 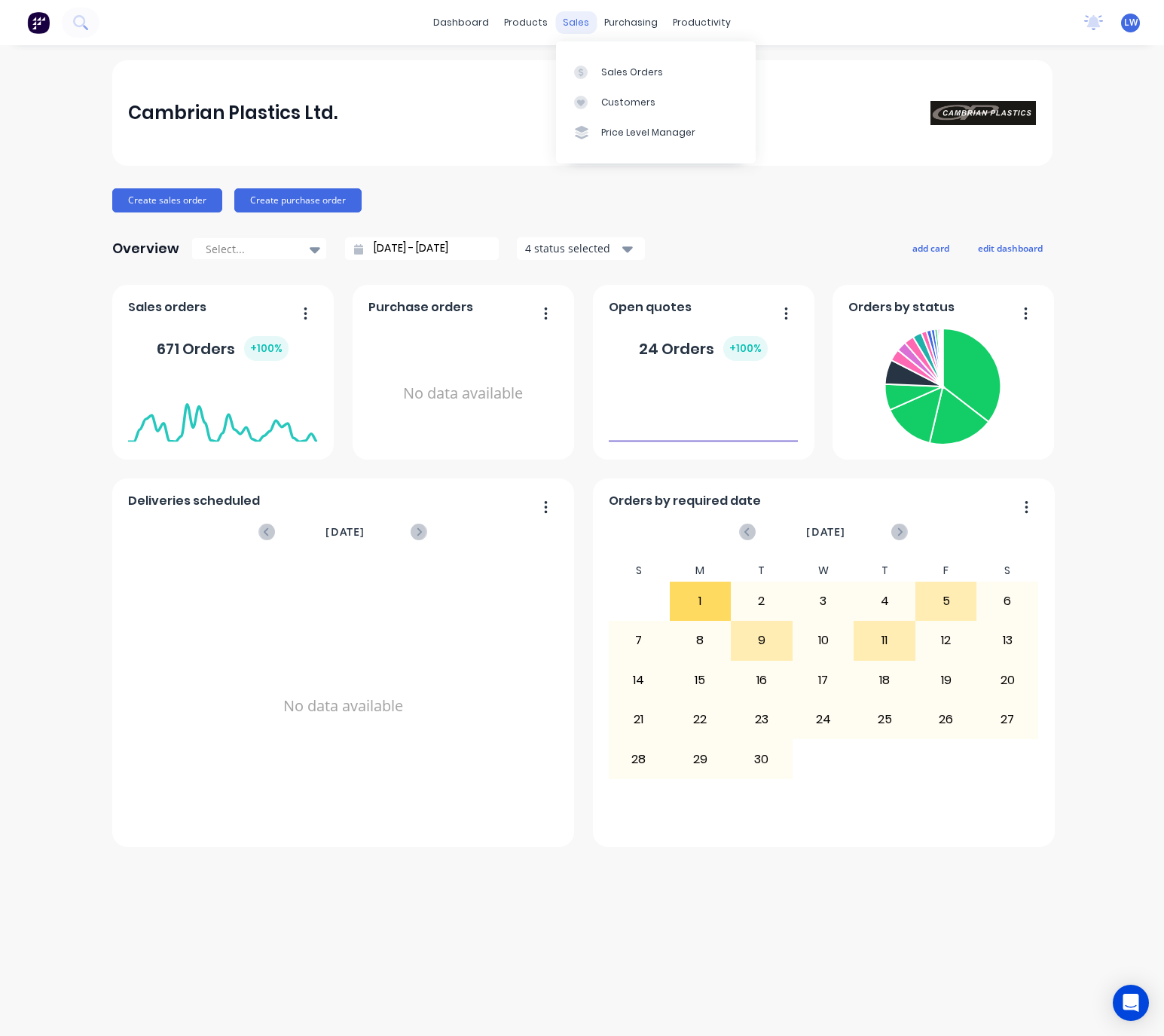 What do you see at coordinates (983, 113) in the screenshot?
I see `img: Cambrian Plastics Ltd.` at bounding box center [983, 113].